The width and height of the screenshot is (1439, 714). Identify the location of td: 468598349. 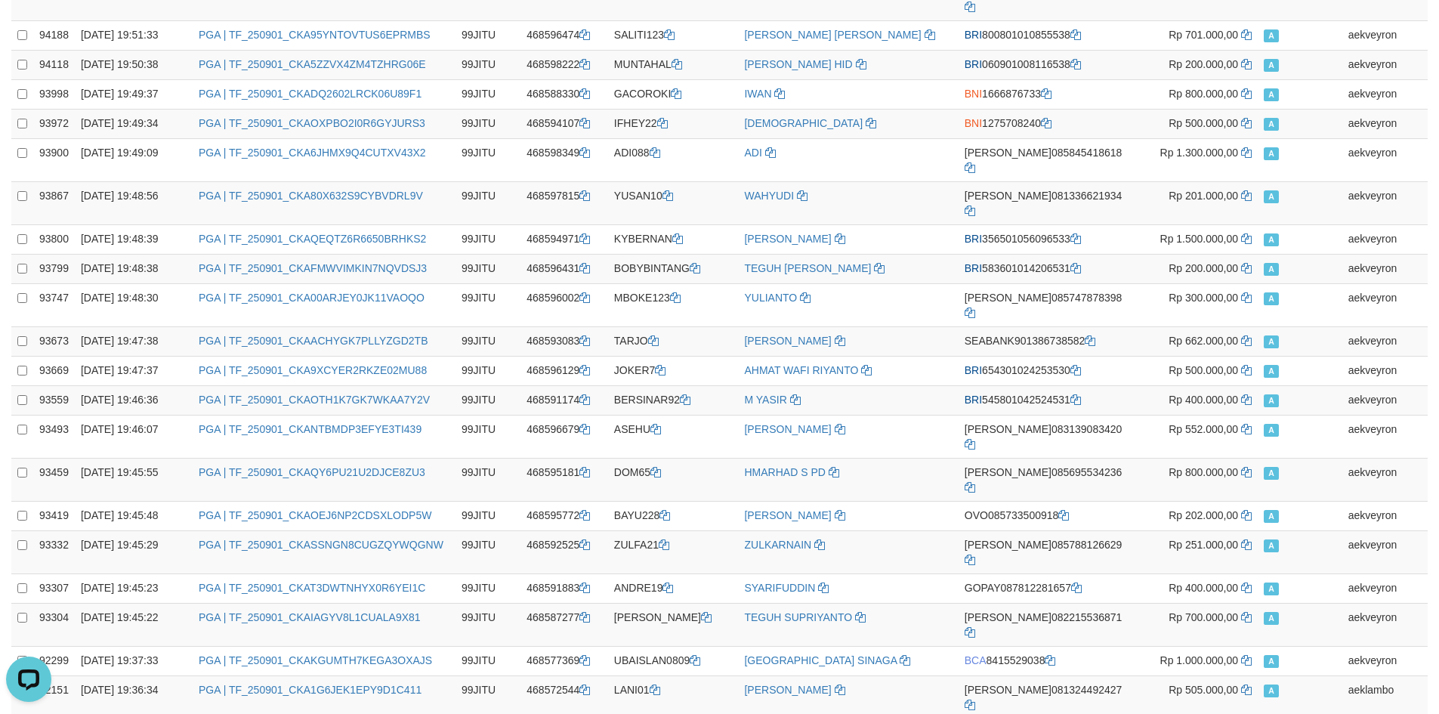
(564, 159).